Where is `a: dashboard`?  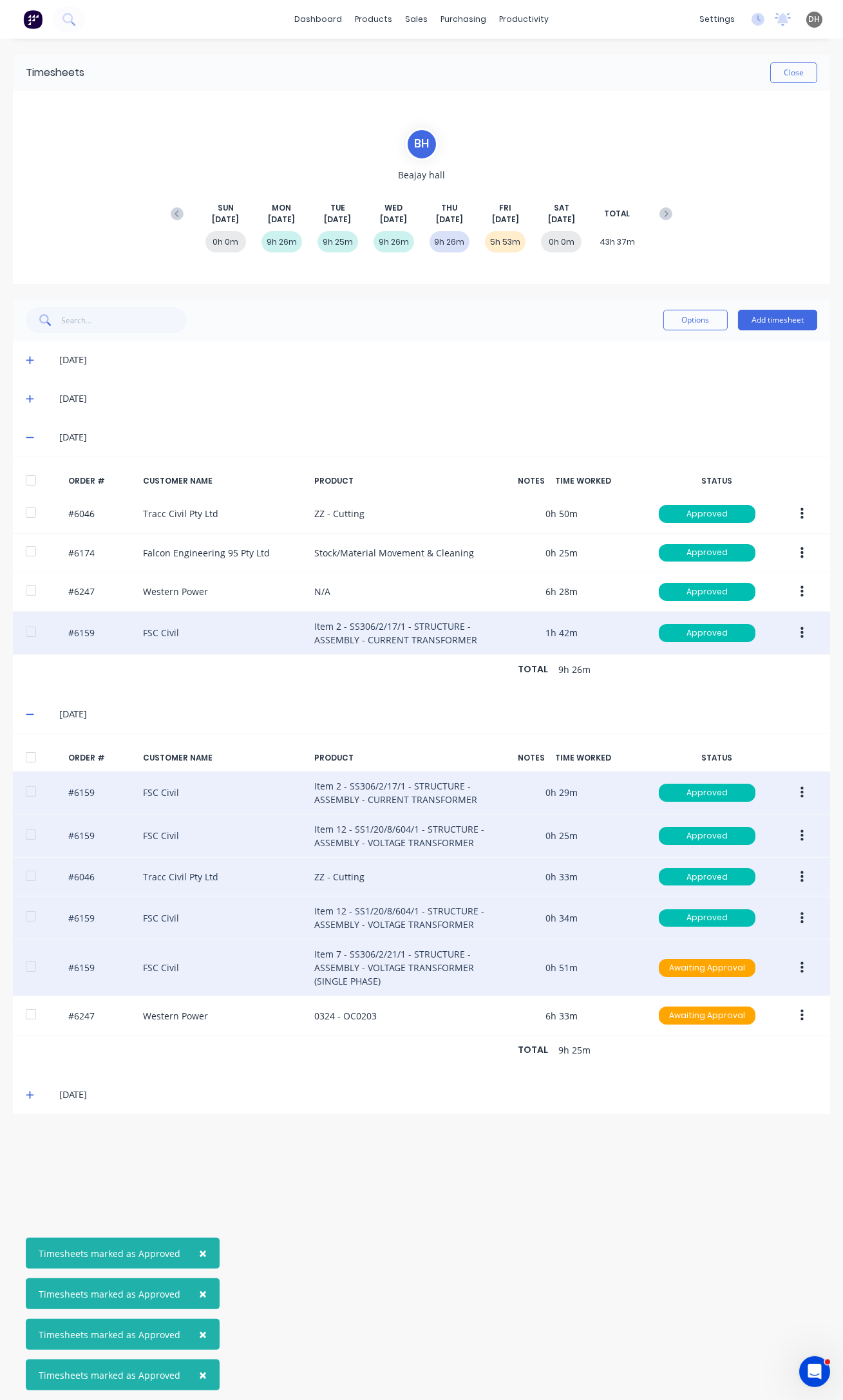
a: dashboard is located at coordinates (319, 20).